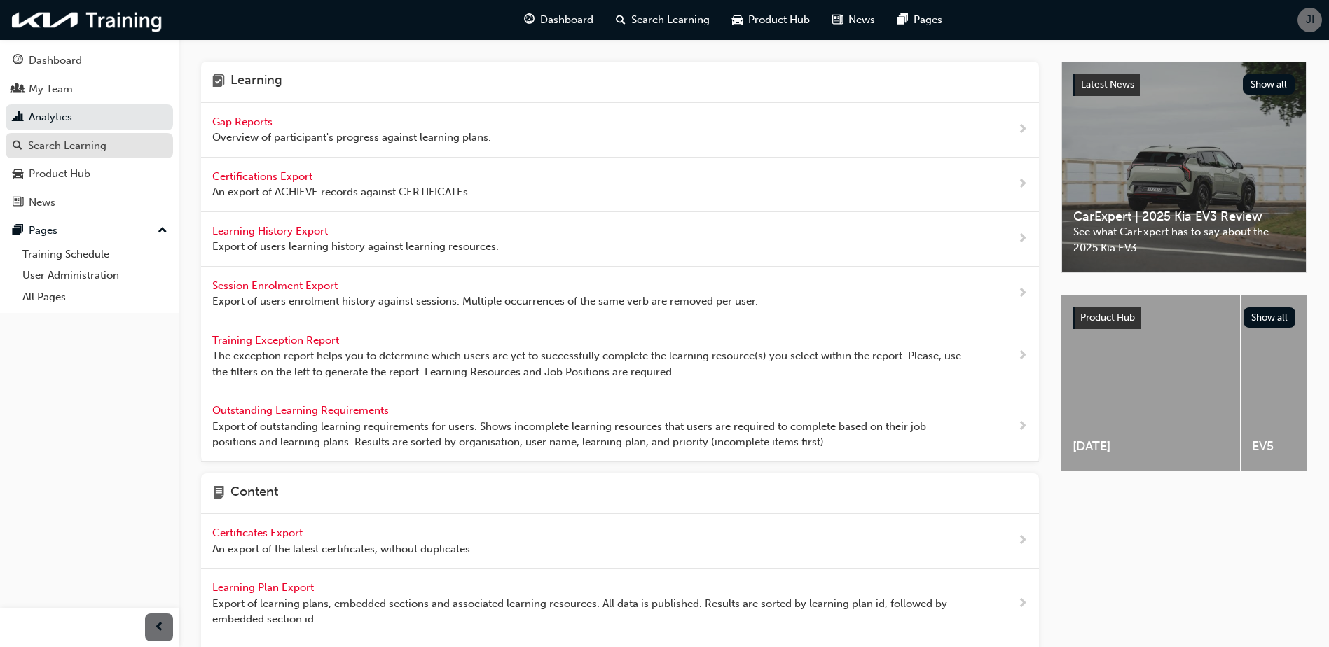 Image resolution: width=1329 pixels, height=647 pixels. What do you see at coordinates (485, 301) in the screenshot?
I see `span: Export of users enrolment history against sessions. Multiple occurrences of the same verb are rem...` at bounding box center [485, 301].